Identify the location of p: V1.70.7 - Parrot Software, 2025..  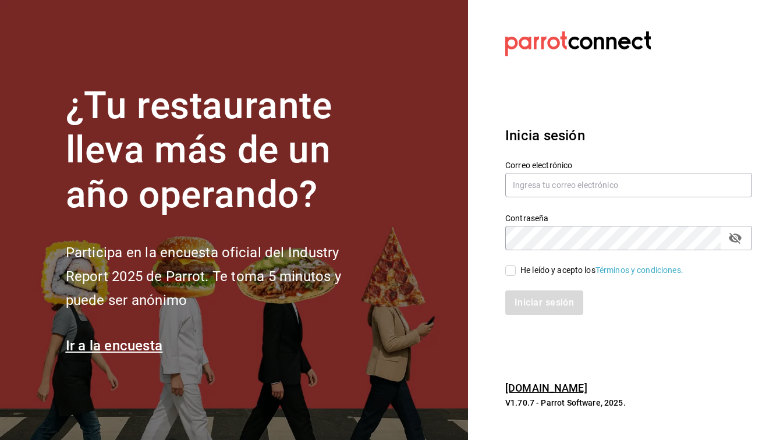
(629, 403).